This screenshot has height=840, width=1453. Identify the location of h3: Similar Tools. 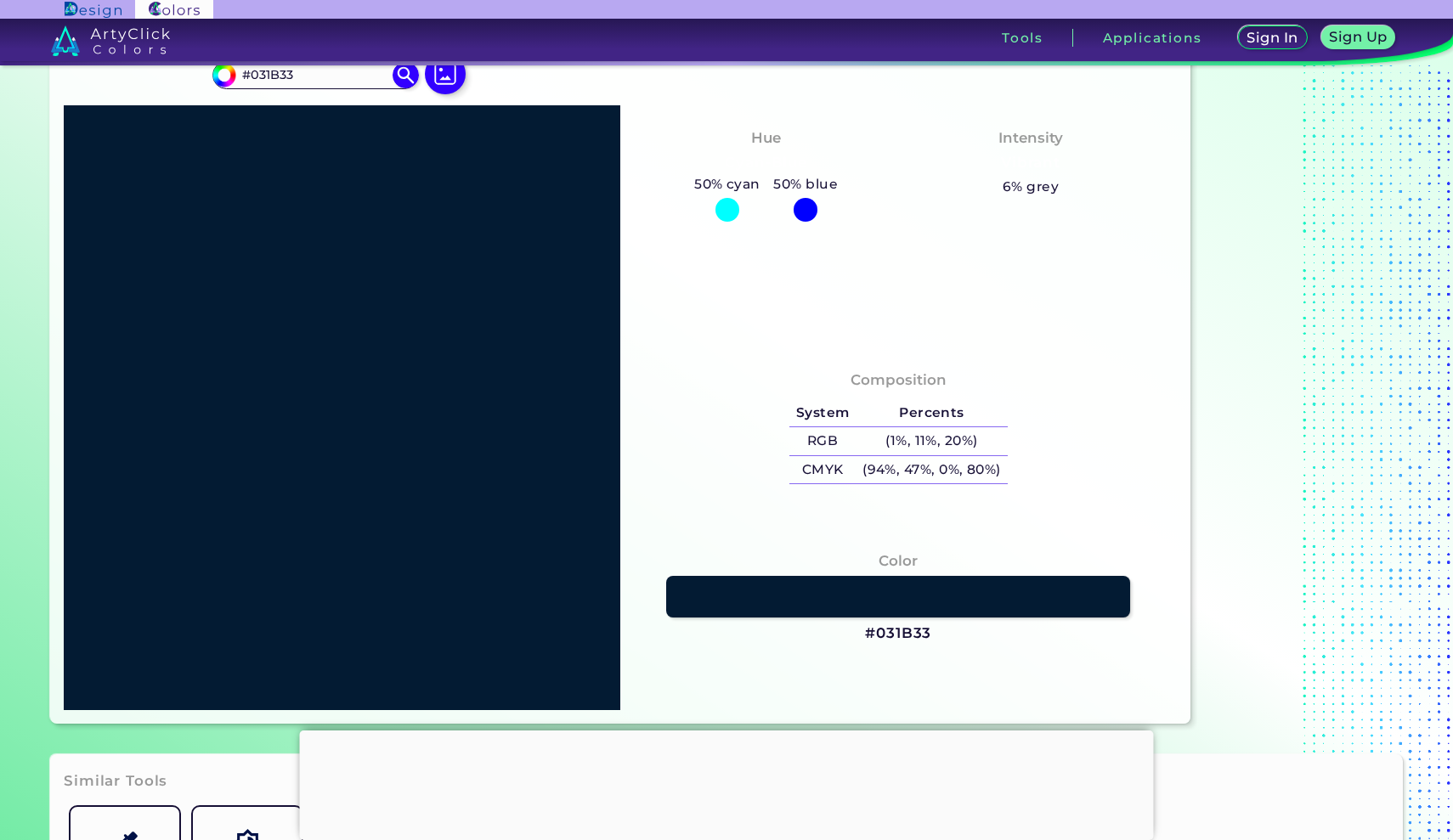
(115, 781).